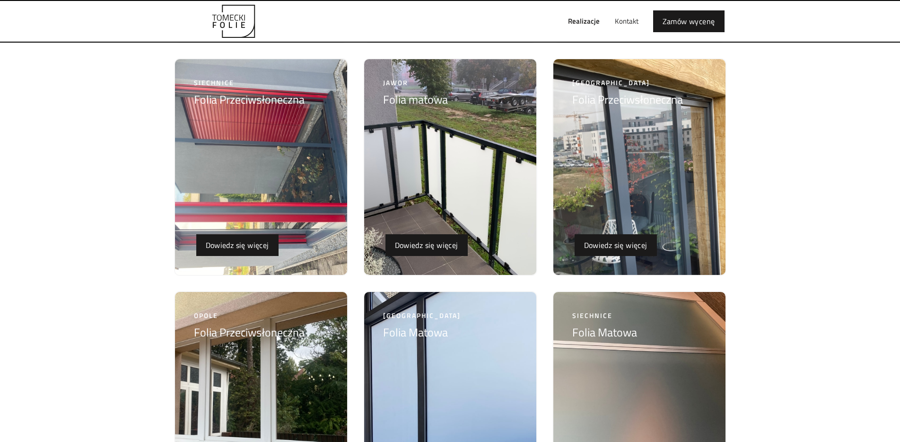 This screenshot has width=900, height=442. Describe the element at coordinates (689, 21) in the screenshot. I see `a: Zamów wycenę` at that location.